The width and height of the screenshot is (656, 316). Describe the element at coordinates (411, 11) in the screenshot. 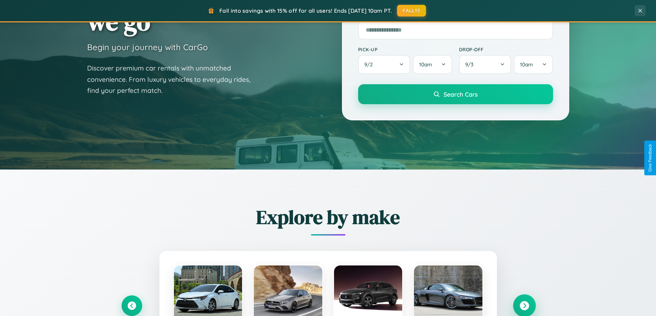

I see `button: FALL15` at that location.